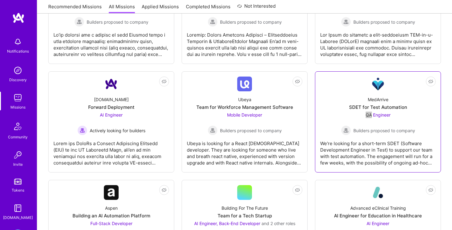 Image resolution: width=452 pixels, height=230 pixels. What do you see at coordinates (378, 122) in the screenshot?
I see `a: Company LogoMedArriveSDET for Test AutomationQA Engineer Builders proposed to companyBuilders pro...` at bounding box center [378, 122].